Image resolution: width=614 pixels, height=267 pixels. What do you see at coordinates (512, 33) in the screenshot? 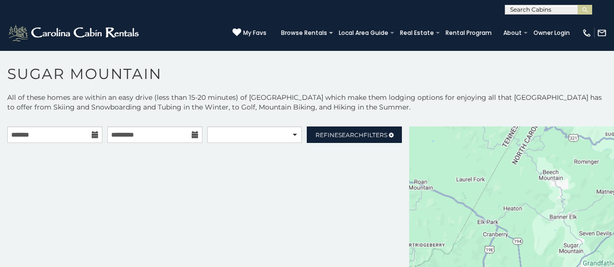
I see `a: About` at bounding box center [512, 33].